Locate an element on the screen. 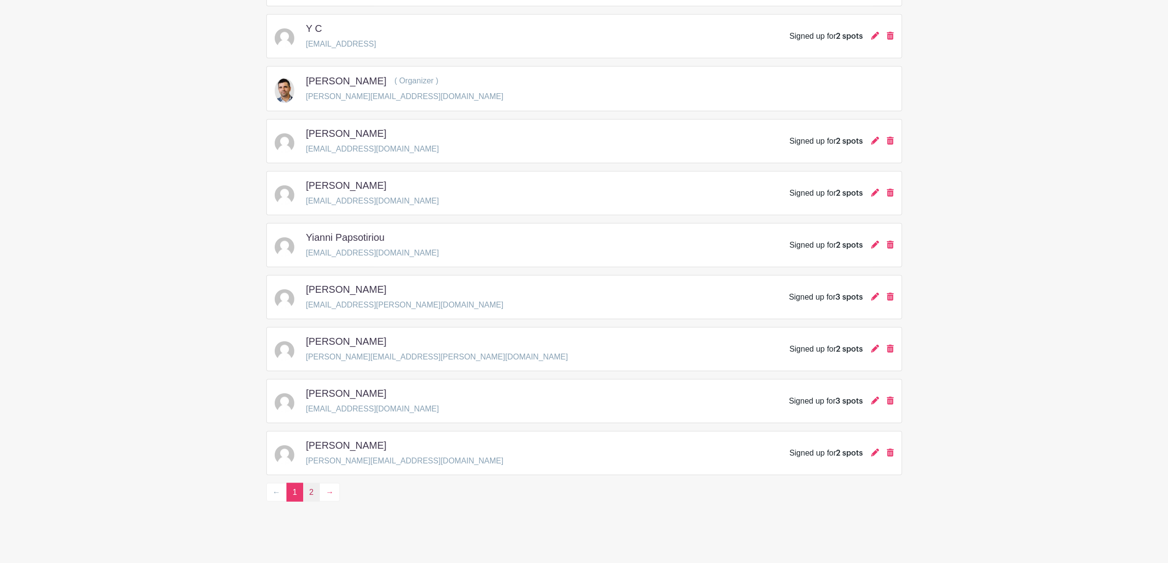 This screenshot has height=563, width=1168. img: Screen%20Shot%202023-02-21%20at%2010.54.51%20AM.png is located at coordinates (285, 91).